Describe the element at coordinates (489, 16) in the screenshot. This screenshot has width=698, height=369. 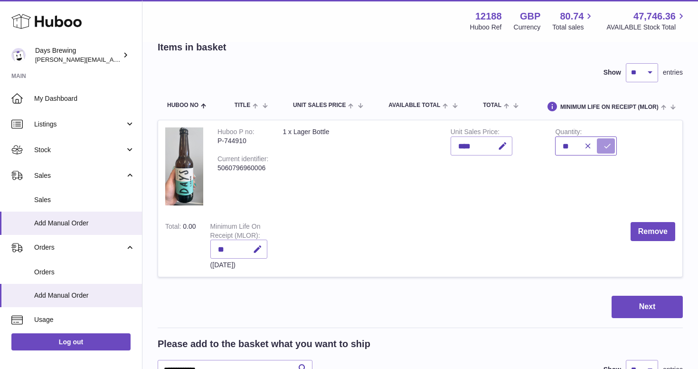
I see `strong: 12188` at that location.